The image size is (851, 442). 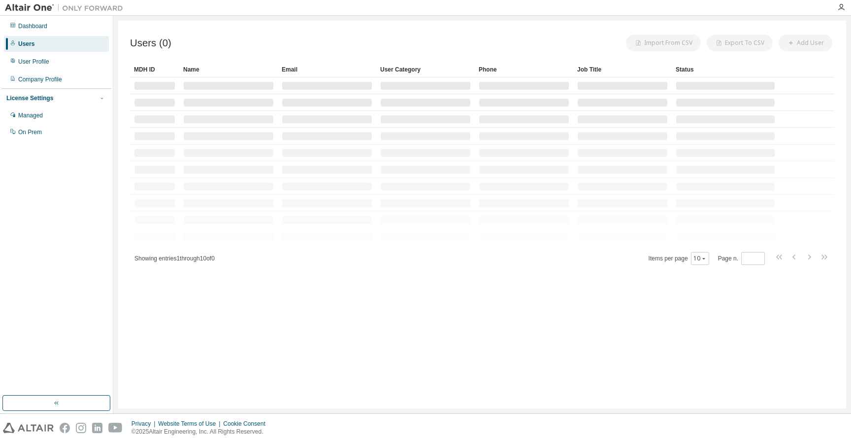 What do you see at coordinates (742, 258) in the screenshot?
I see `span: Page n.` at bounding box center [742, 258].